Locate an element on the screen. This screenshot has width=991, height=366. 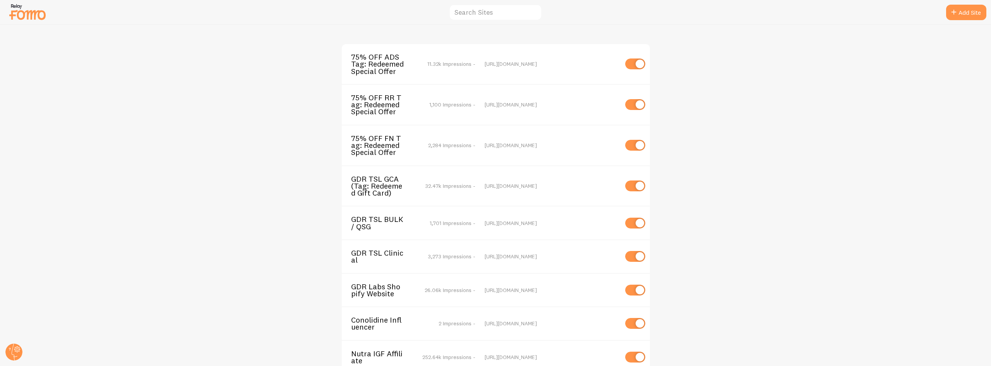
span: Nutra IGF Affiliate is located at coordinates (382, 357).